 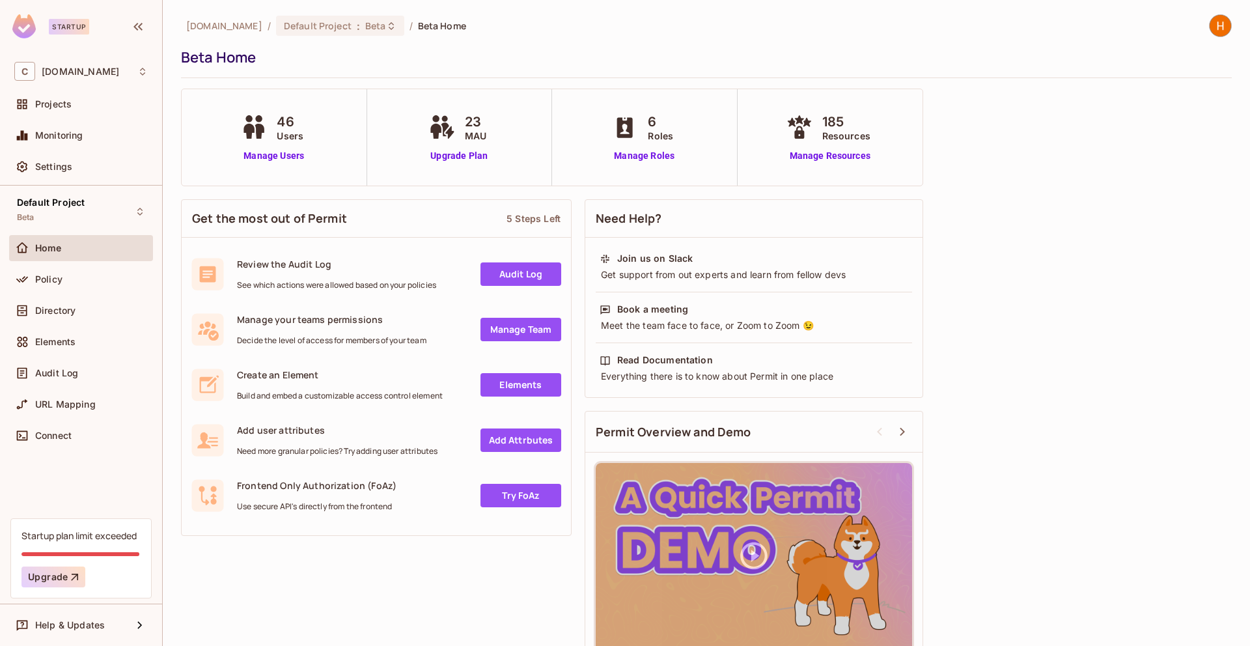 What do you see at coordinates (340, 396) in the screenshot?
I see `span: Build and embed a customizable access control element` at bounding box center [340, 396].